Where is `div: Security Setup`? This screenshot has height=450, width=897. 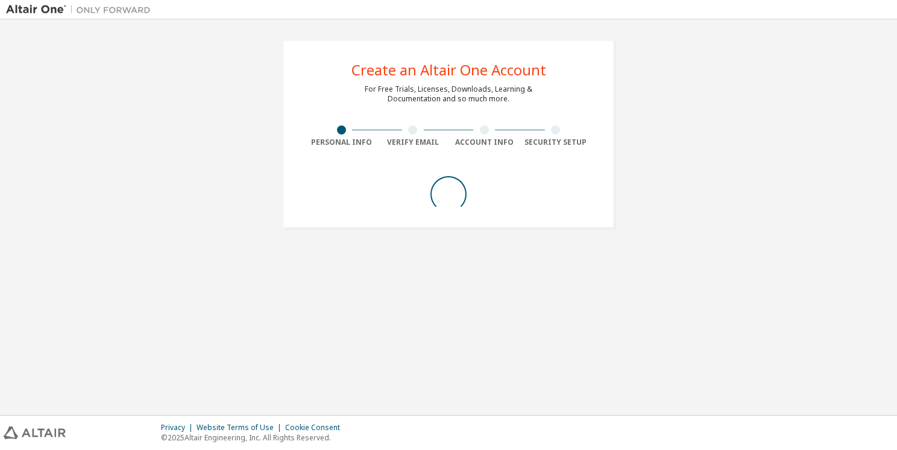 div: Security Setup is located at coordinates (556, 142).